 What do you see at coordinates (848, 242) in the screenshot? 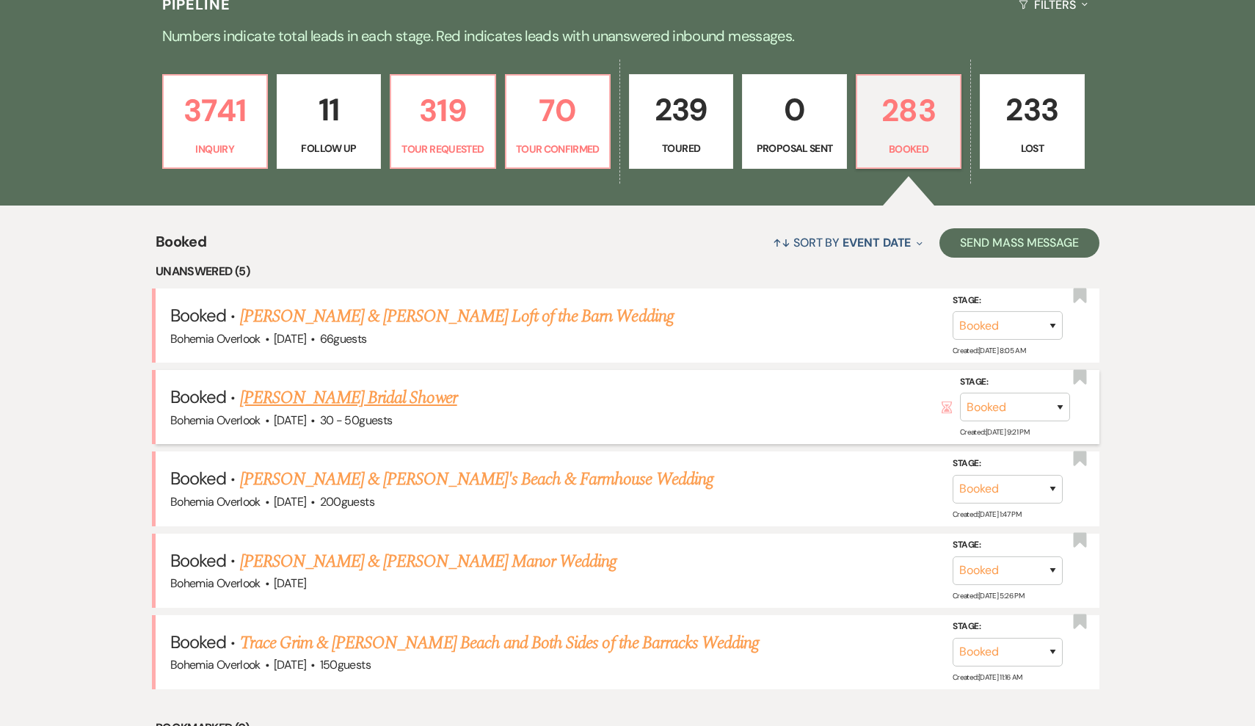
I see `button: Sort By Event Date` at bounding box center [848, 242].